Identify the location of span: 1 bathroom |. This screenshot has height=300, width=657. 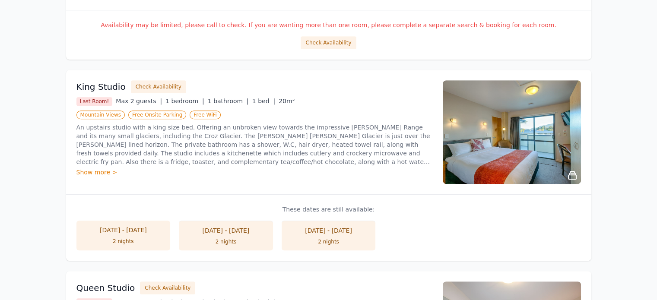
(228, 101).